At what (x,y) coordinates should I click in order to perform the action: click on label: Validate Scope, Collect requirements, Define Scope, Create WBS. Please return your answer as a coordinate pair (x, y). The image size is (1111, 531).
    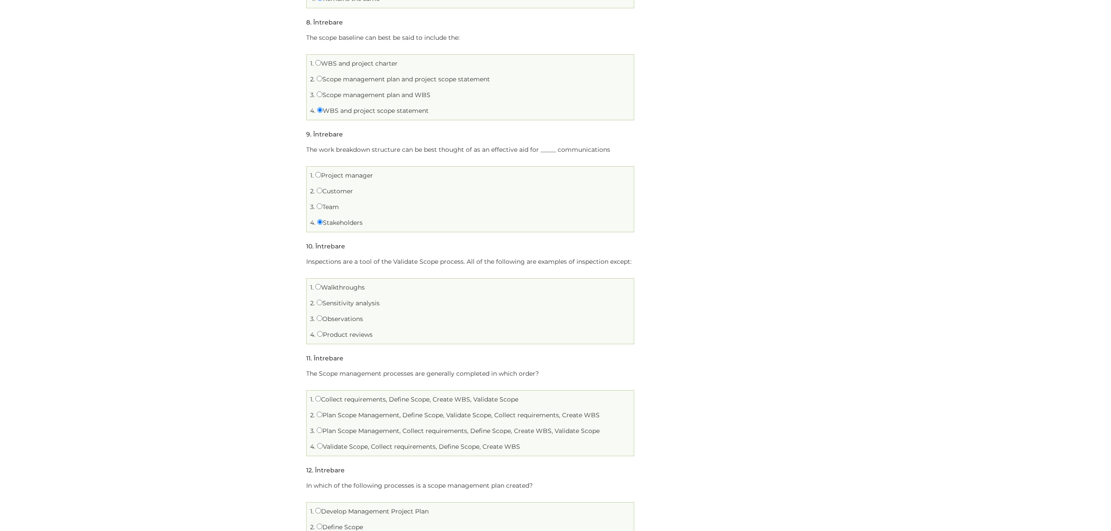
    Looking at the image, I should click on (419, 447).